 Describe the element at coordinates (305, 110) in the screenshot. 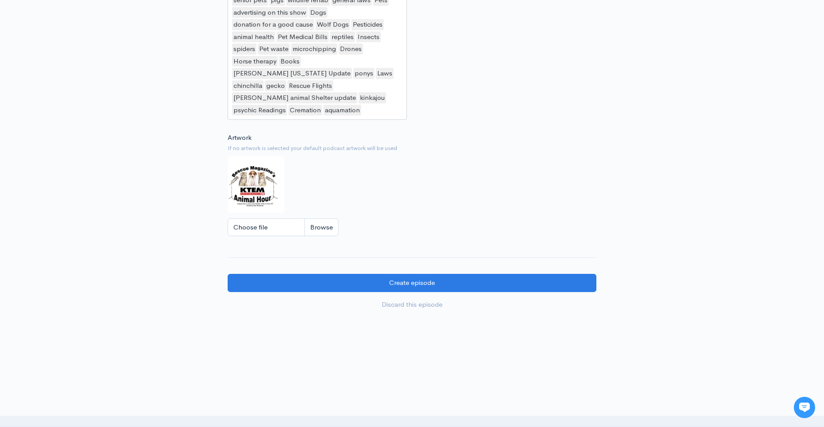

I see `div: Cremation` at that location.